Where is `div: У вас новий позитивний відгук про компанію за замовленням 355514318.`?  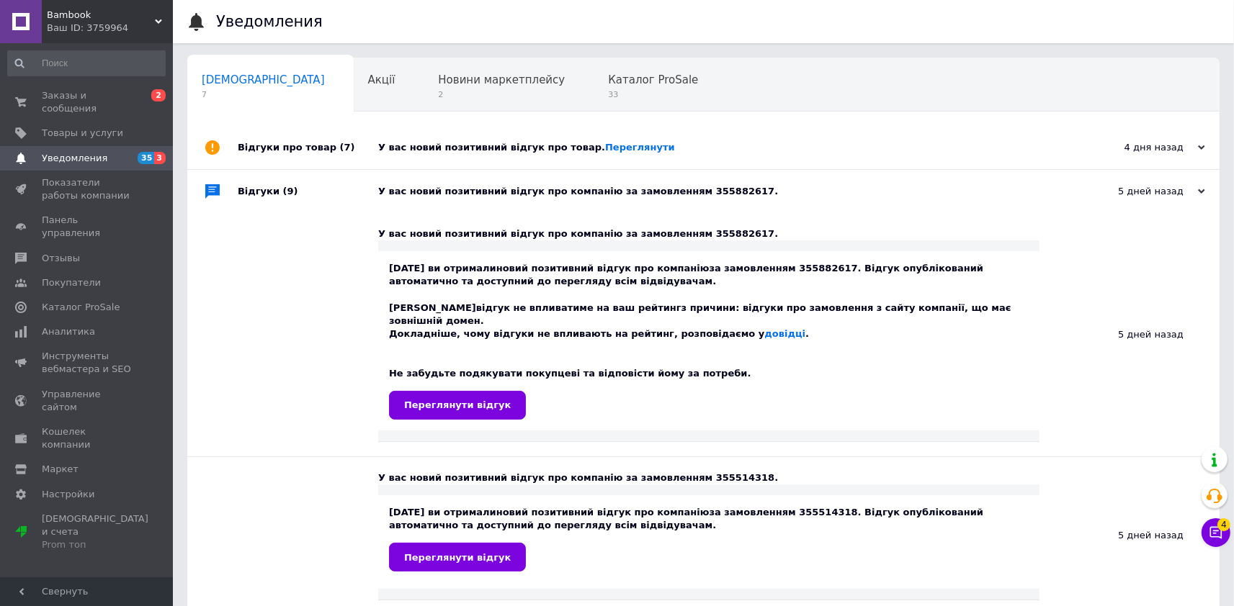 div: У вас новий позитивний відгук про компанію за замовленням 355514318. is located at coordinates (709, 478).